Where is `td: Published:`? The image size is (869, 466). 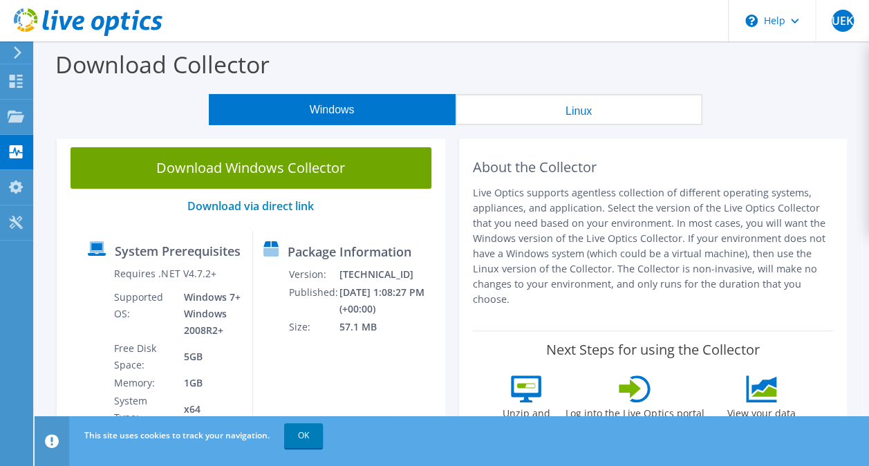 td: Published: is located at coordinates (313, 301).